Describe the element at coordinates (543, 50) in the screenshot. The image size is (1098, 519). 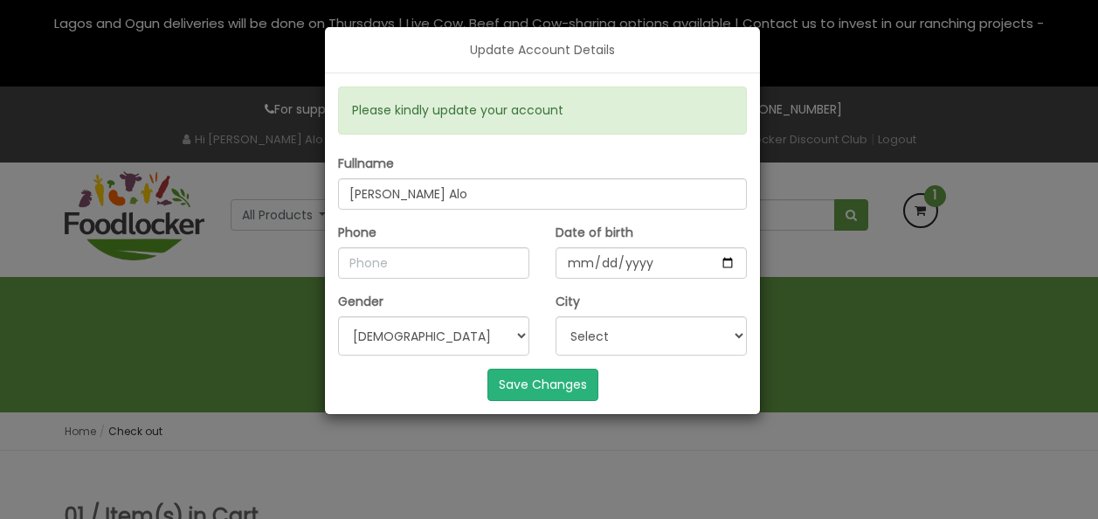
I see `h5: Update Account Details` at that location.